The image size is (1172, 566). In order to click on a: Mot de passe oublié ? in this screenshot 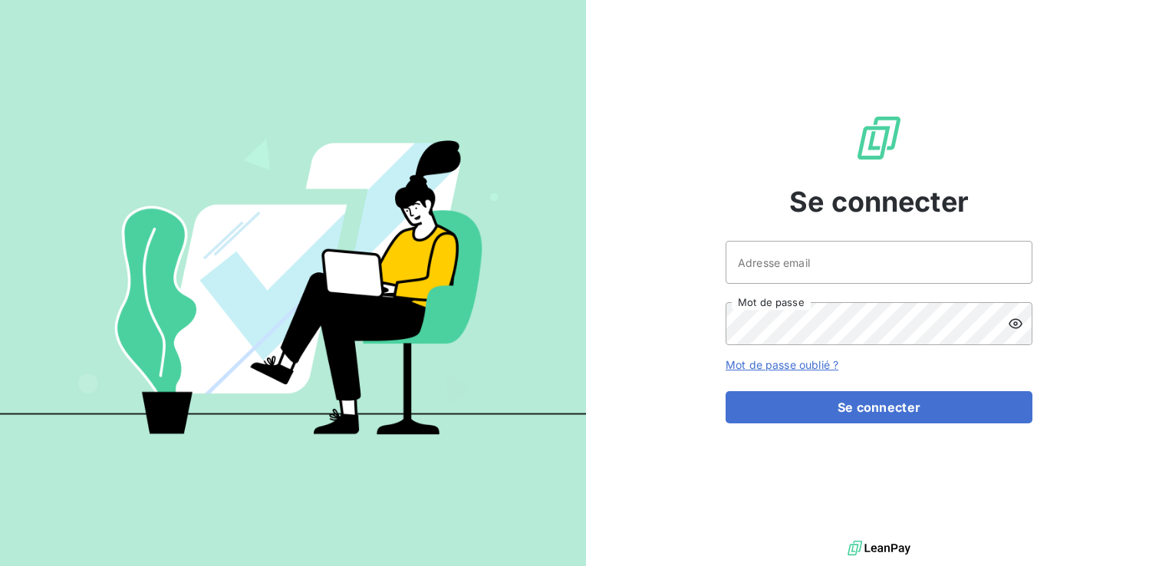, I will do `click(782, 364)`.